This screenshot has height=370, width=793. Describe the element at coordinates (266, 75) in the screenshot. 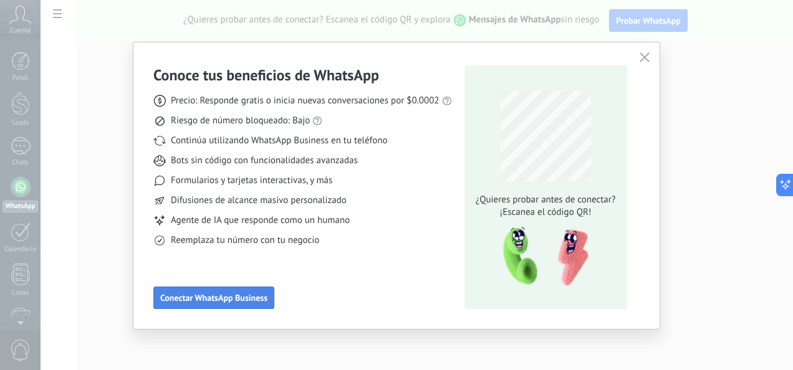

I see `h3: Conoce tus beneficios de WhatsApp` at that location.